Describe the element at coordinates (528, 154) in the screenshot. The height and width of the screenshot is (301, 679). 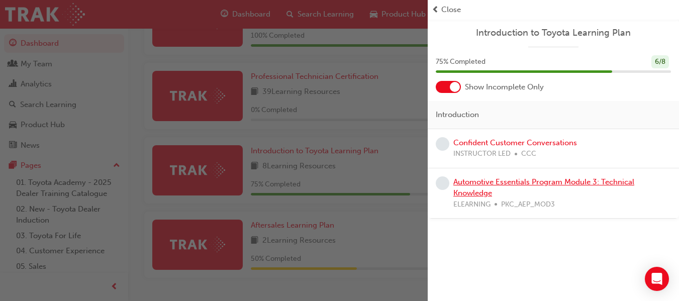
I see `span: CCC` at that location.